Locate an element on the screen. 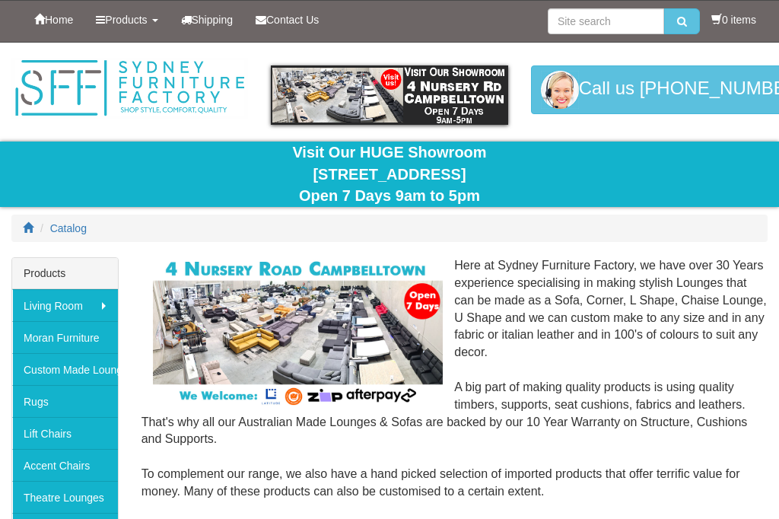 The image size is (779, 519). img: Corner Modular Lounges is located at coordinates (298, 333).